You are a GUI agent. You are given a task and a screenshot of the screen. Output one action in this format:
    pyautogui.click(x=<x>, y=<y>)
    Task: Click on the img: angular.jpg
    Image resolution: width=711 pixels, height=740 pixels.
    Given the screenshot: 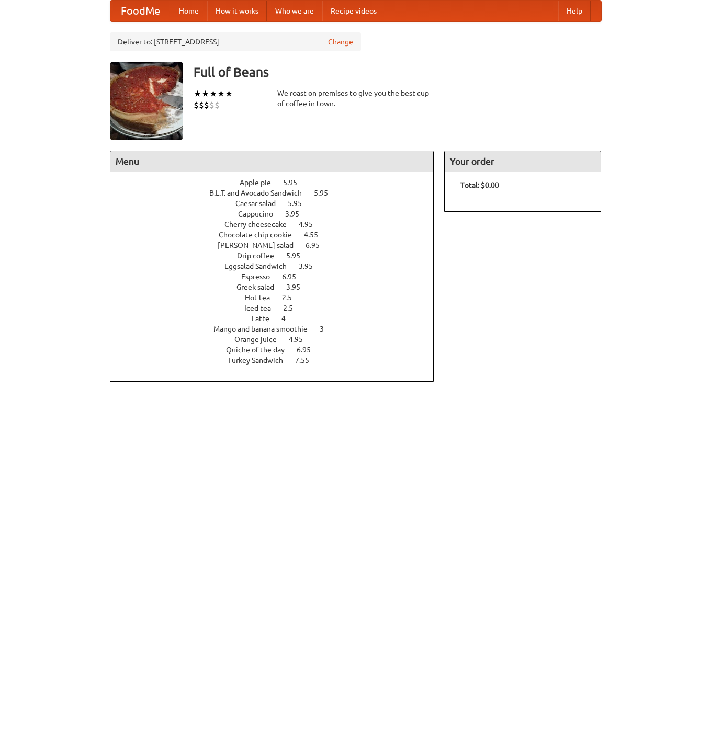 What is the action you would take?
    pyautogui.click(x=146, y=101)
    